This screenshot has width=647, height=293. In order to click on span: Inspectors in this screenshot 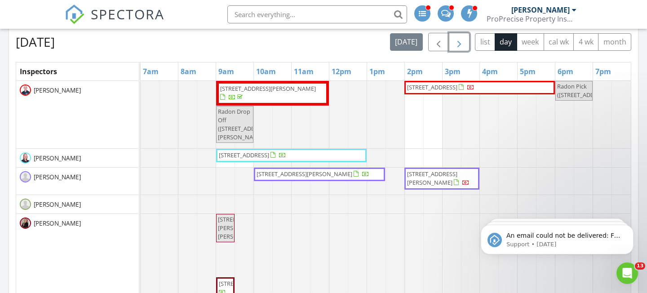, I will do `click(38, 71)`.